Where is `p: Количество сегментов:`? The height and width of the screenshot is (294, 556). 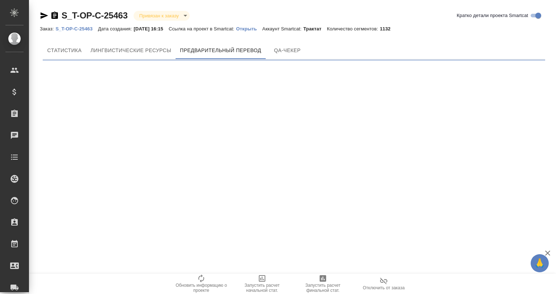
p: Количество сегментов: is located at coordinates (354, 29).